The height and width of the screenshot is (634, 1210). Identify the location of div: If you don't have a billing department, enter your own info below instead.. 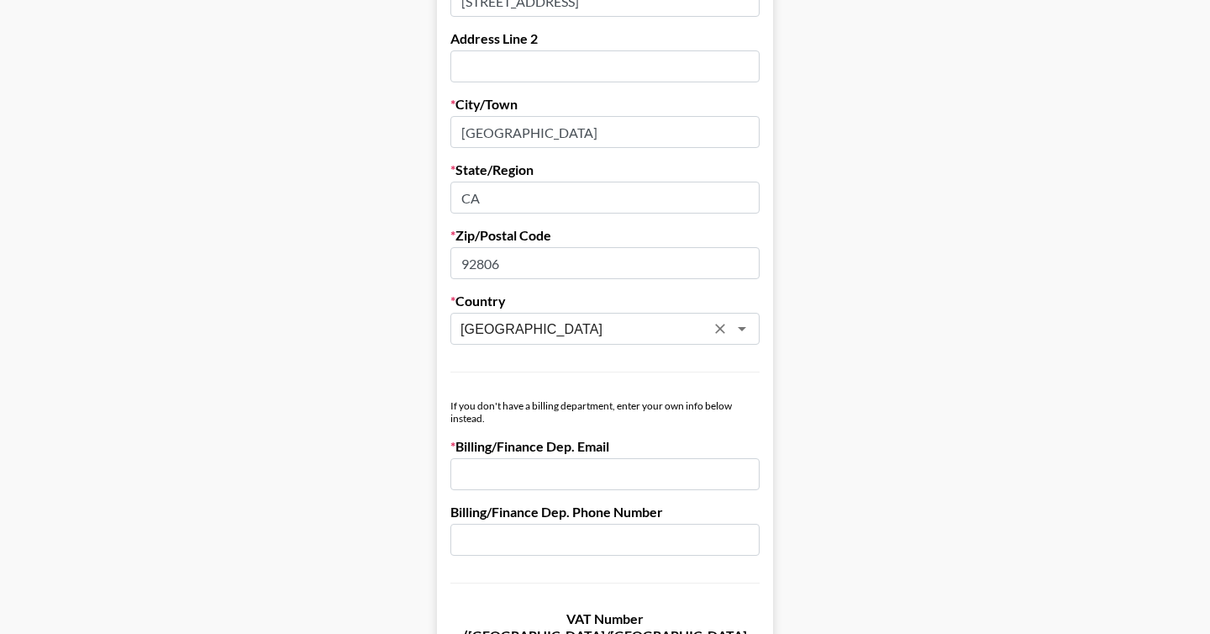
(605, 412).